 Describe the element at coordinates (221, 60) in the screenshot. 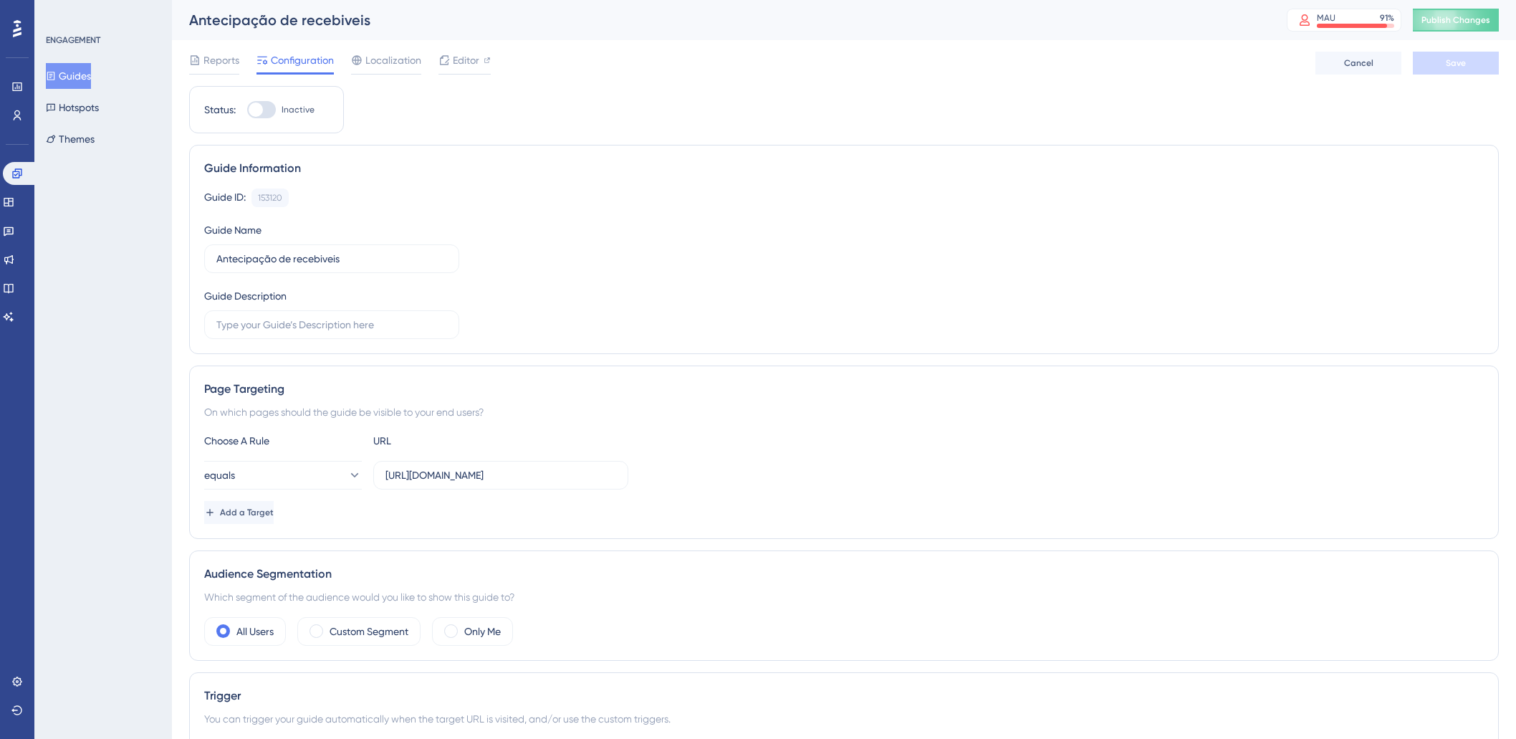

I see `span: Reports` at that location.